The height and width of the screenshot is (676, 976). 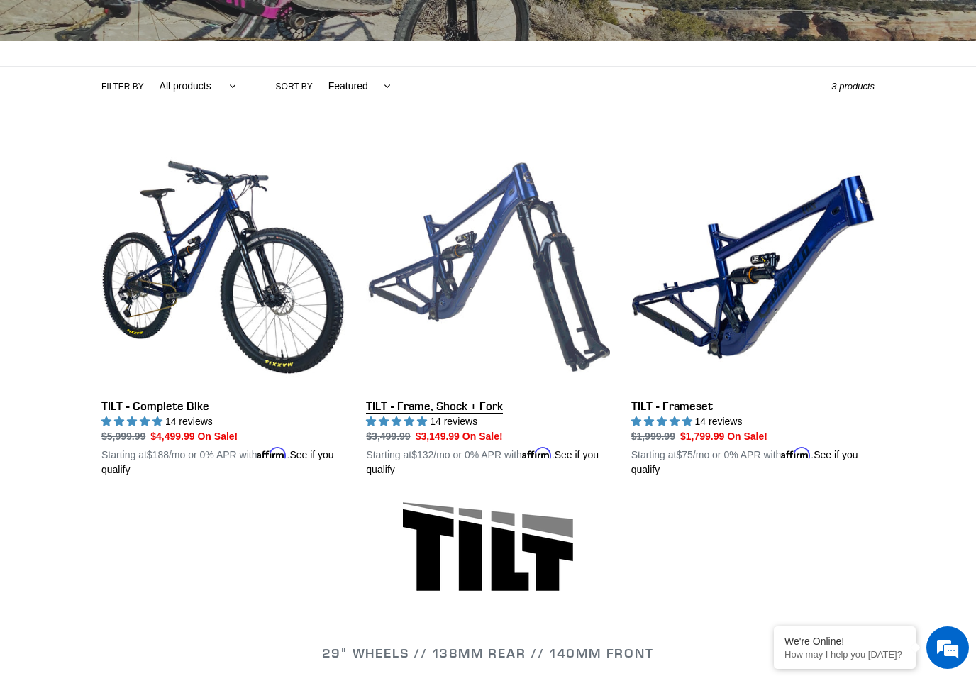 I want to click on span: 29" WHEELS // 138mm REAR // 140mm FRONT, so click(x=487, y=652).